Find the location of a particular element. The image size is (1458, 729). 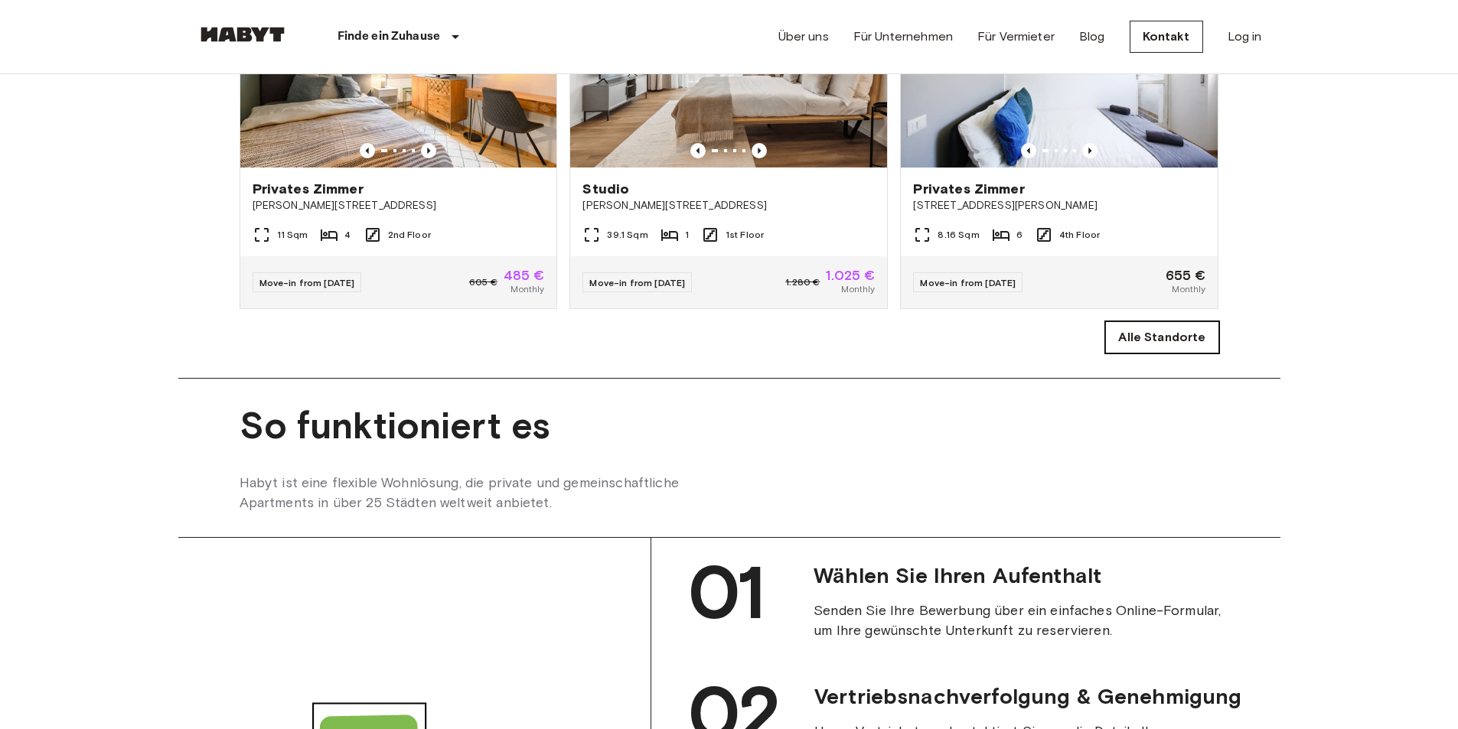

img: Habyt is located at coordinates (243, 34).